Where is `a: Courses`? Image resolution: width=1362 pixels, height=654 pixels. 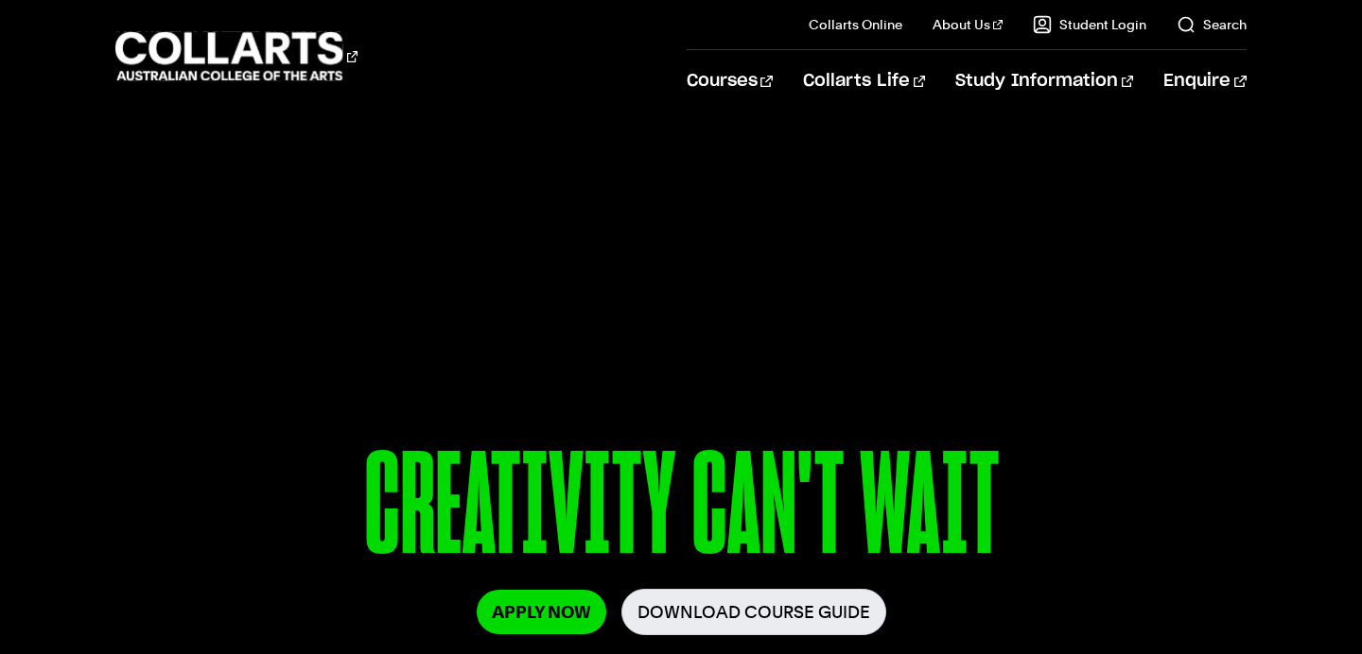
a: Courses is located at coordinates (729, 81).